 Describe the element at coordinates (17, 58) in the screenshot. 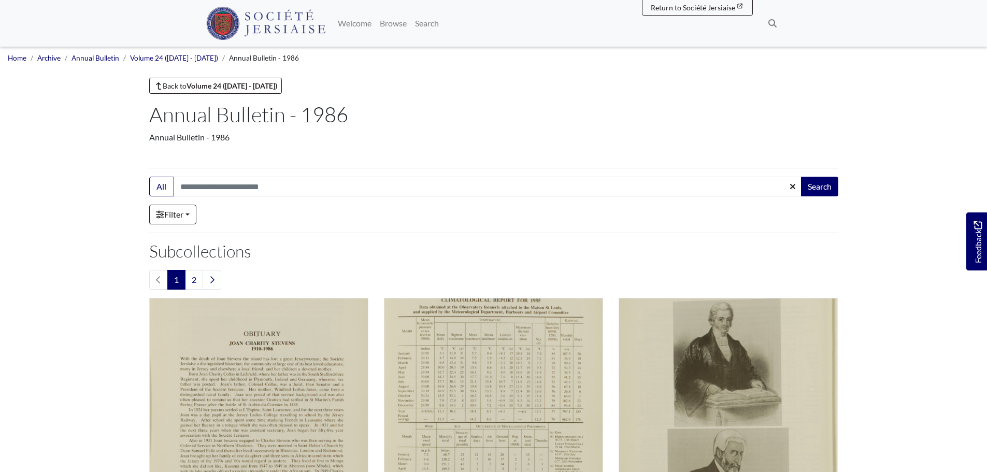

I see `a: Home` at that location.